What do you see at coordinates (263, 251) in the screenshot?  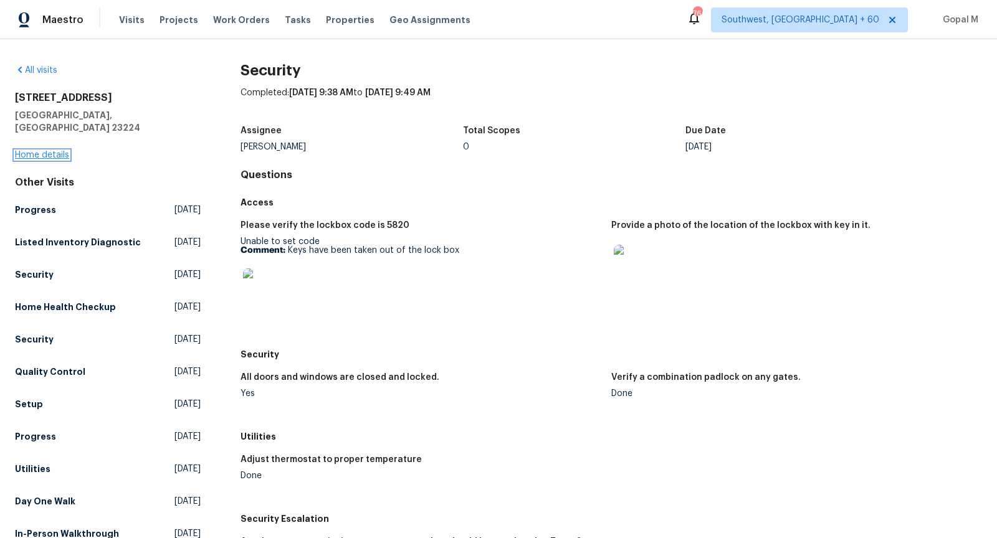 I see `b: Comment:` at bounding box center [263, 251].